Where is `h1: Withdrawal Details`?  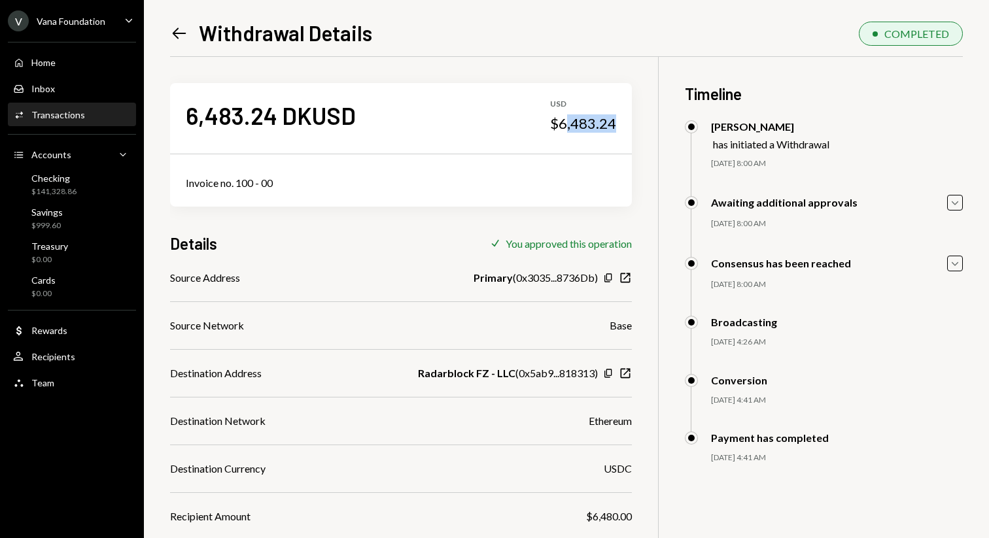
h1: Withdrawal Details is located at coordinates (285, 33).